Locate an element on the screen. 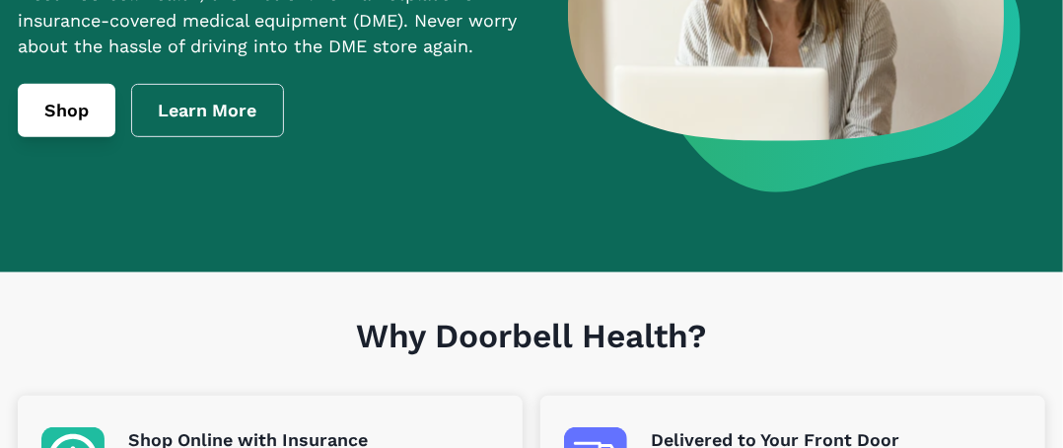 The image size is (1063, 448). a: Learn More is located at coordinates (208, 110).